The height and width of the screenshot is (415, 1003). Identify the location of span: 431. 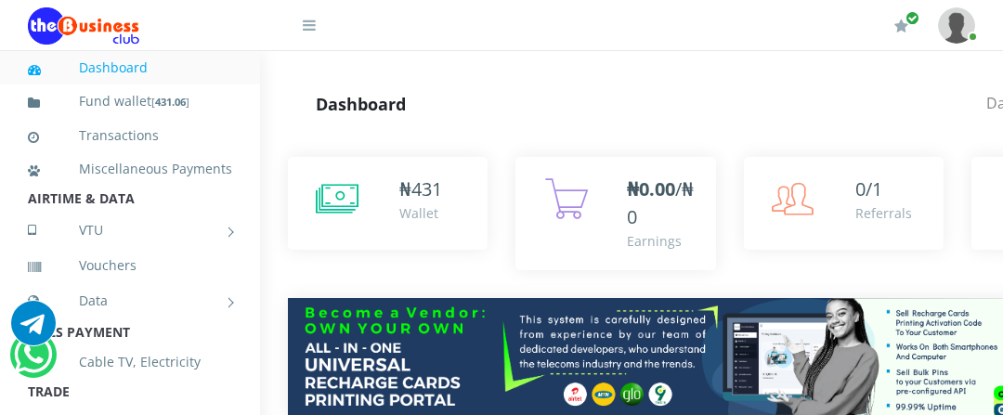
(426, 188).